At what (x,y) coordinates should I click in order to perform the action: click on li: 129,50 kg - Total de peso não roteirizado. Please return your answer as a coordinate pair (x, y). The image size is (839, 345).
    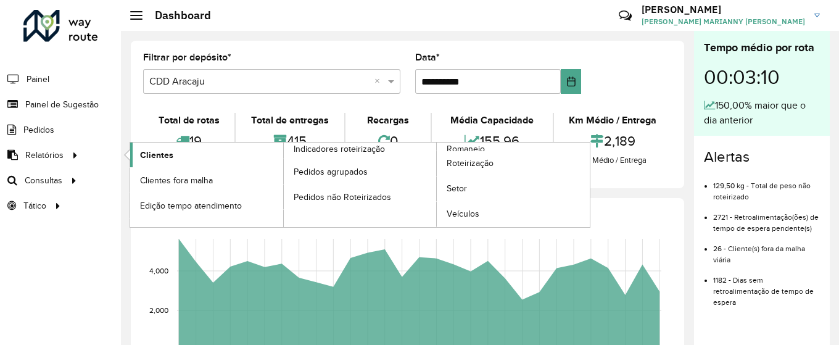
    Looking at the image, I should click on (766, 186).